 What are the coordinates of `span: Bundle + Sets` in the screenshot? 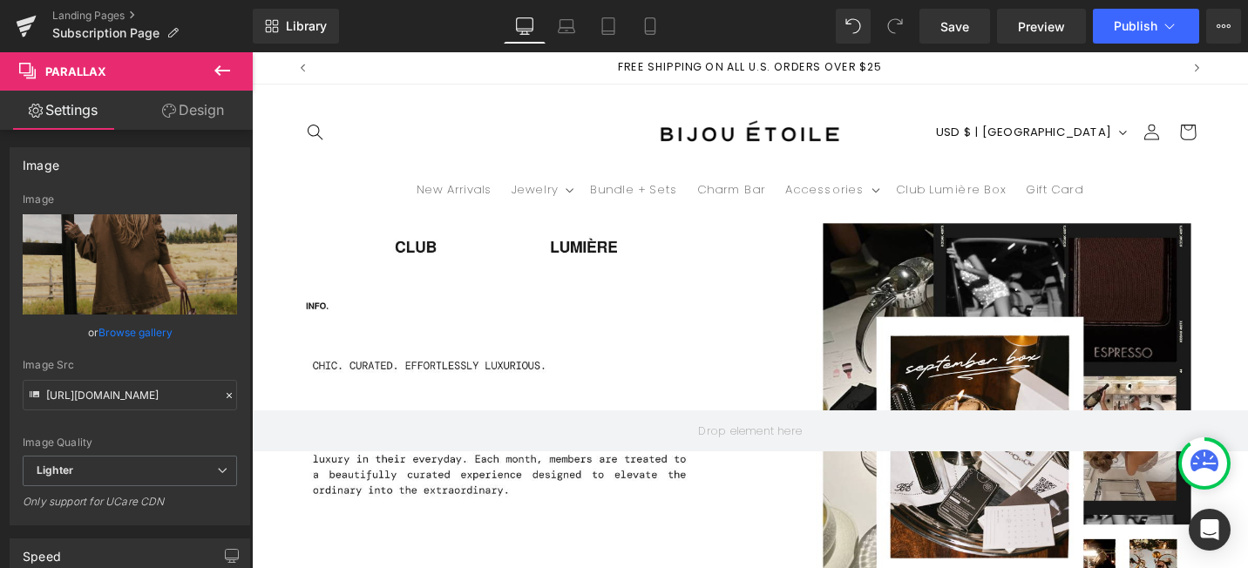 It's located at (404, 146).